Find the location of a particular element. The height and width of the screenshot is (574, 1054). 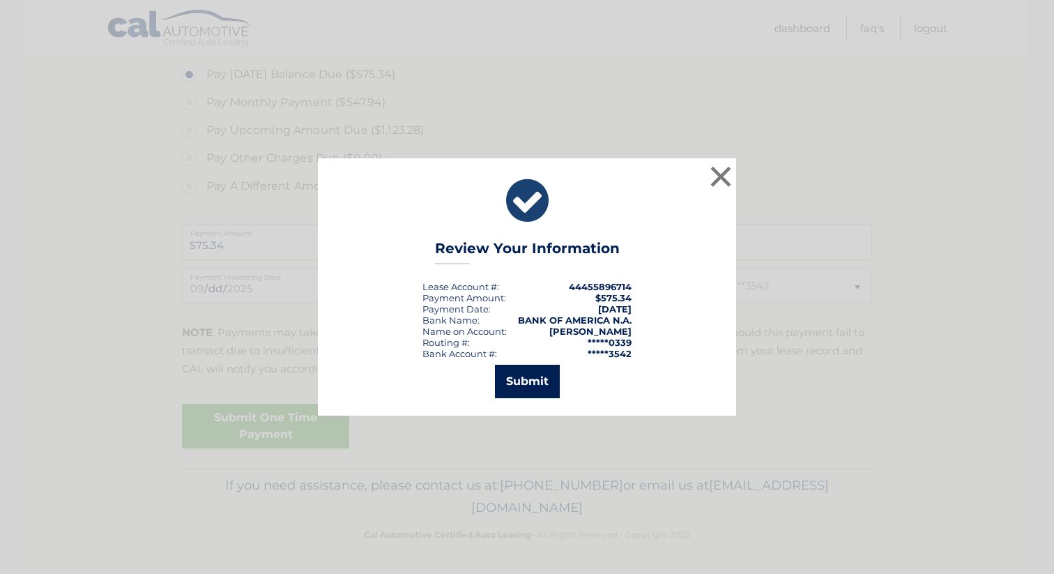

div: Payment Amount: is located at coordinates (464, 298).